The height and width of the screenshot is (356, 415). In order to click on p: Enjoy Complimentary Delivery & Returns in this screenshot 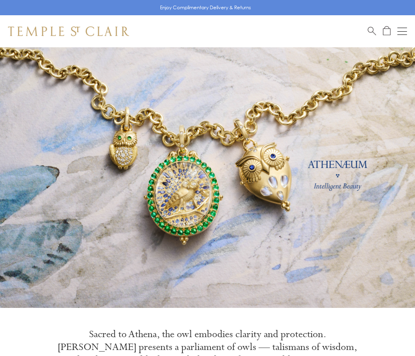, I will do `click(205, 8)`.